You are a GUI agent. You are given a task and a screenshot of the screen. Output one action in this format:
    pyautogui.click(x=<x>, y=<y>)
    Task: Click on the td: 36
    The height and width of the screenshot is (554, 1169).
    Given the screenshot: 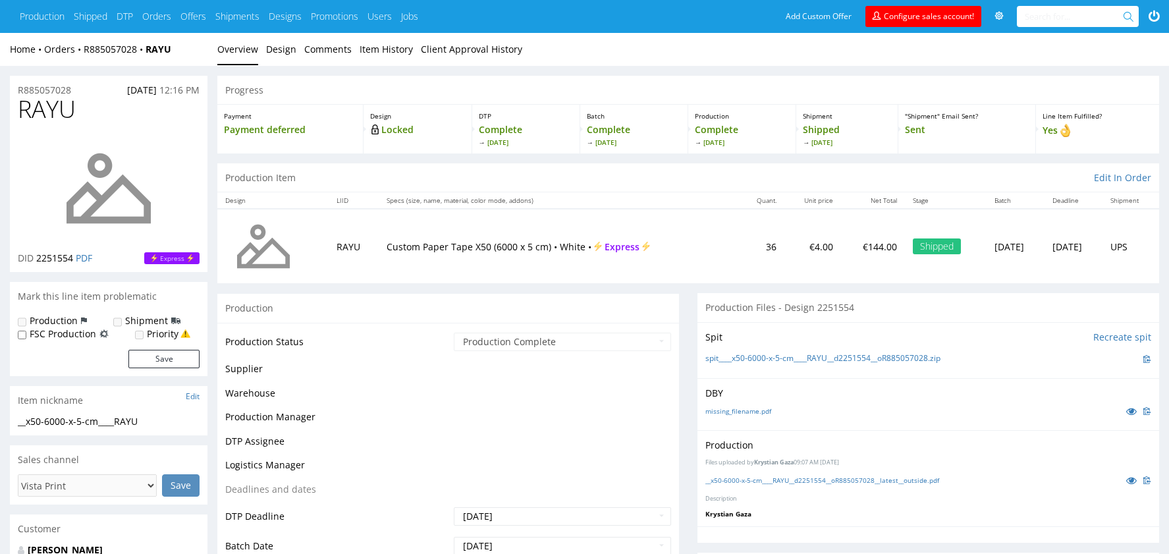 What is the action you would take?
    pyautogui.click(x=761, y=246)
    